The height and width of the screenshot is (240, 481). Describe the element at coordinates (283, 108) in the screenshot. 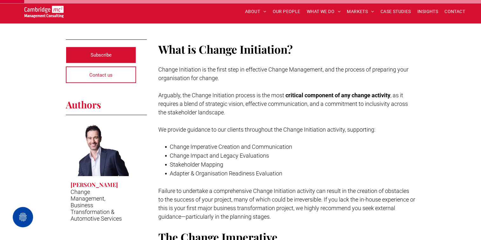

I see `span: a blend of strategic vision, effective communication, and a commitment to inclusivity across the ...` at that location.